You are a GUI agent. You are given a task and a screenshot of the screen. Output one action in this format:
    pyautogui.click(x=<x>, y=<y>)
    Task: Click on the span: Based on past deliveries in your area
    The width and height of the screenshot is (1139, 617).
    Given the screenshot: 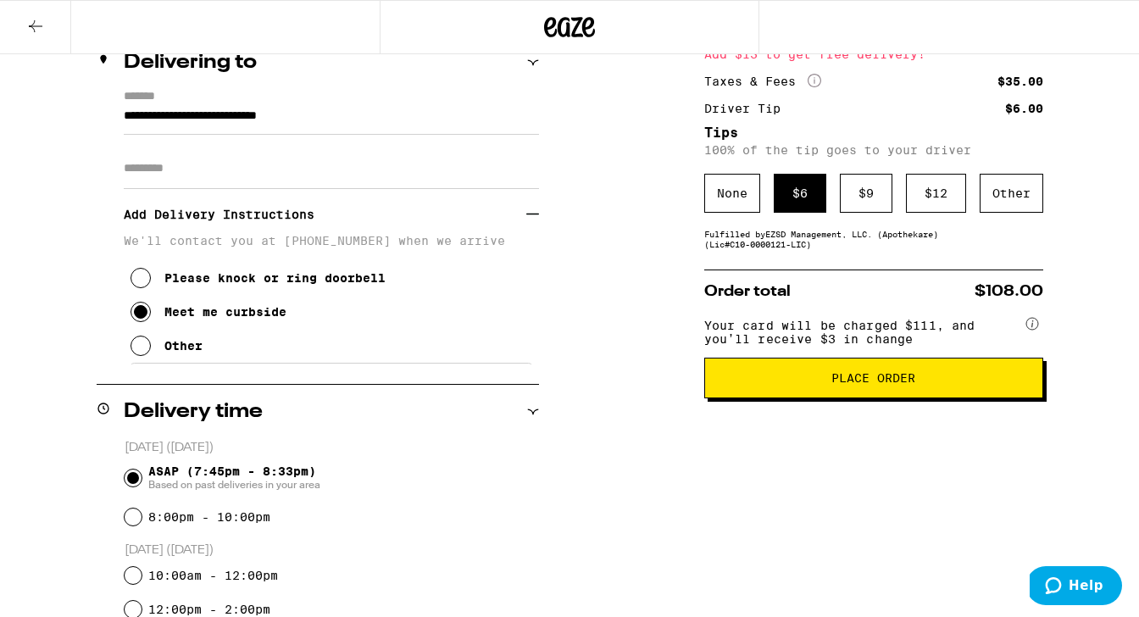 What is the action you would take?
    pyautogui.click(x=234, y=485)
    